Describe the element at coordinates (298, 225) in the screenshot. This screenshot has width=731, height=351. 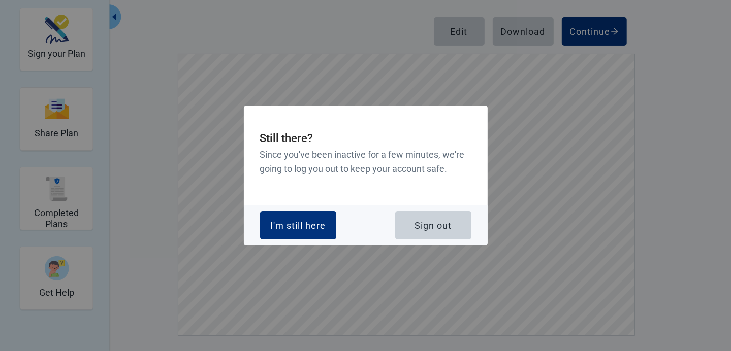
I see `div: I'm still here` at that location.